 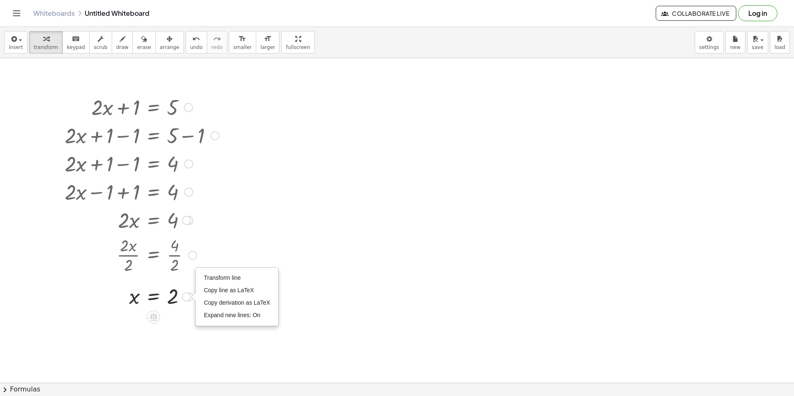 I want to click on span: draw, so click(x=122, y=47).